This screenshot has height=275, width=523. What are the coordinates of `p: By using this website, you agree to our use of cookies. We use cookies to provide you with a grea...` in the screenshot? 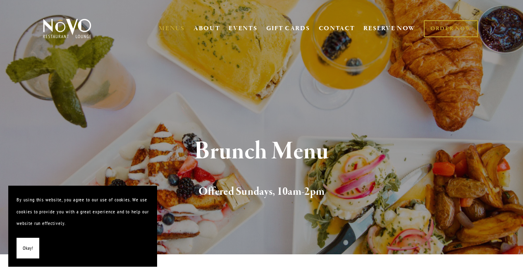 It's located at (83, 212).